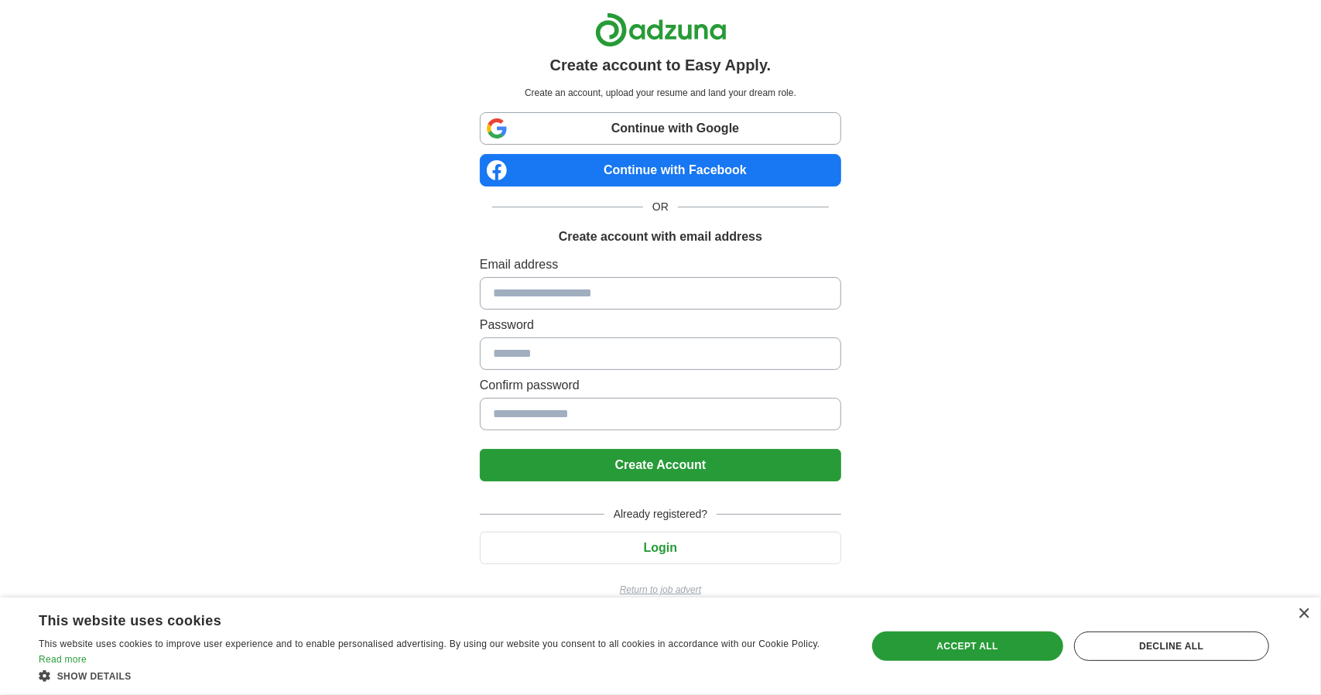  Describe the element at coordinates (1303, 613) in the screenshot. I see `div: Close` at that location.